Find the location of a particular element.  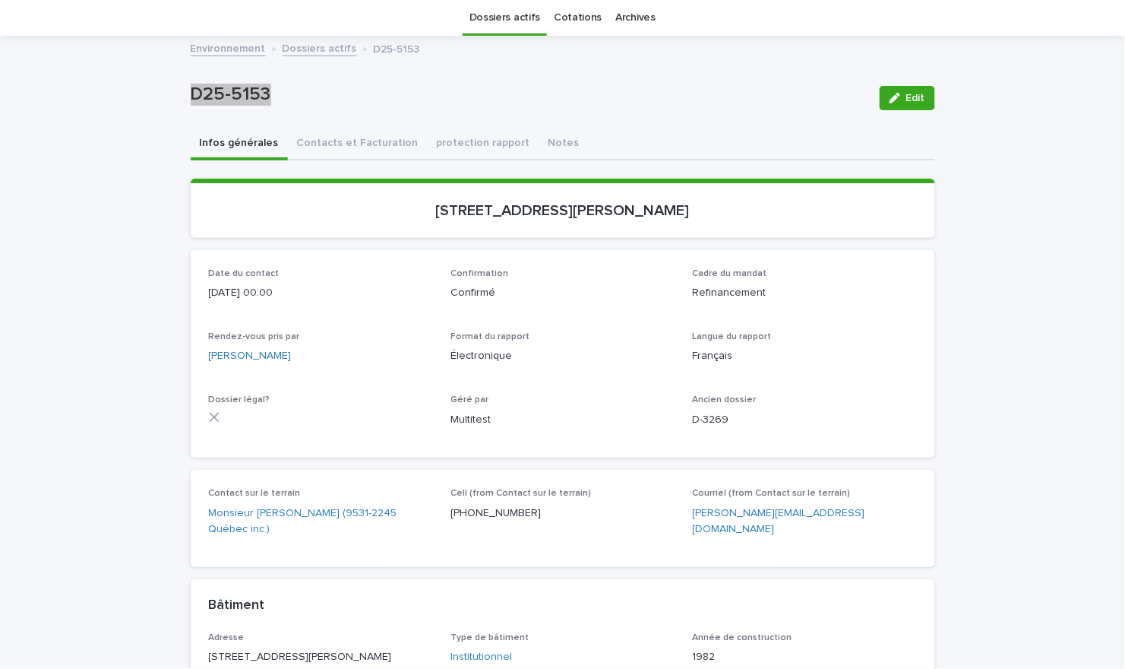

button: Contacts et Facturation is located at coordinates (358, 144).